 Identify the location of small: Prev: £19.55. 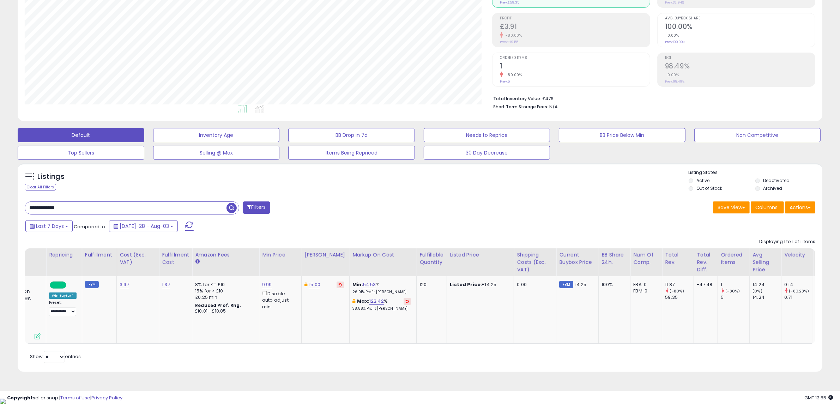
(509, 42).